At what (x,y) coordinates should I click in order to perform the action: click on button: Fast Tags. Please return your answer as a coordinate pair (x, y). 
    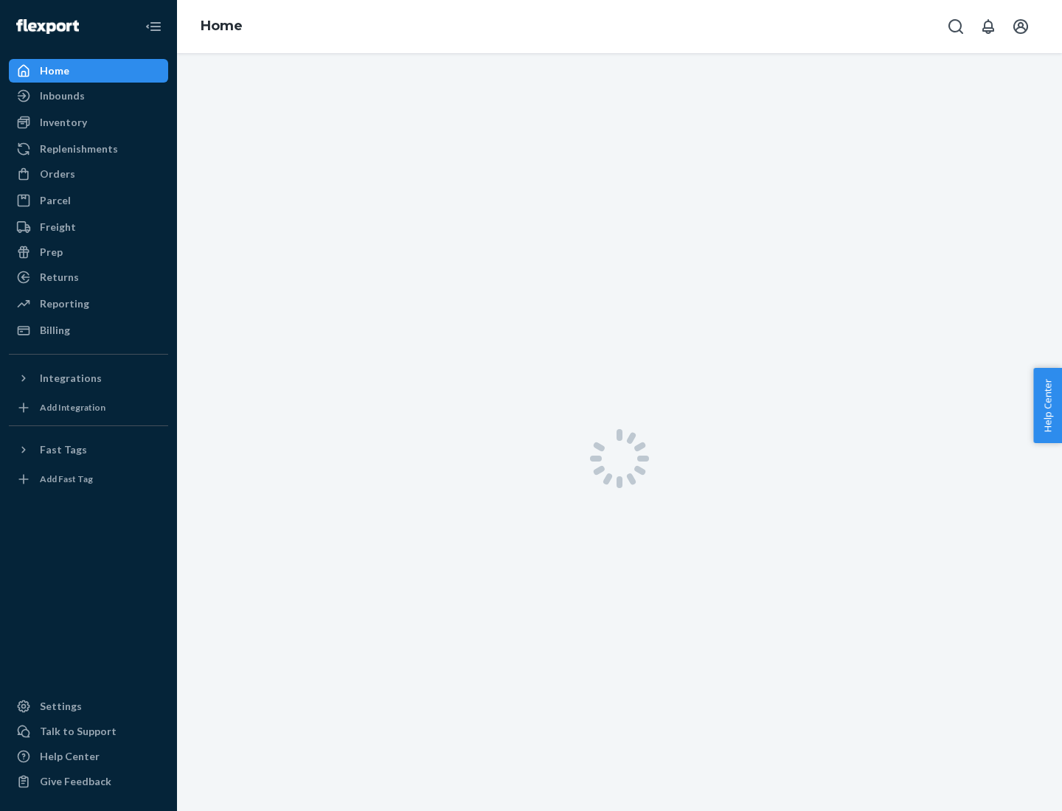
    Looking at the image, I should click on (88, 450).